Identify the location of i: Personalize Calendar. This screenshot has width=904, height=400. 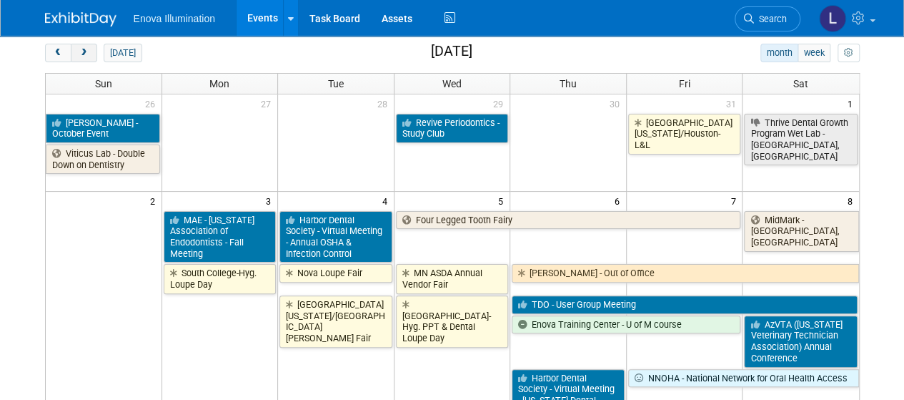
(849, 53).